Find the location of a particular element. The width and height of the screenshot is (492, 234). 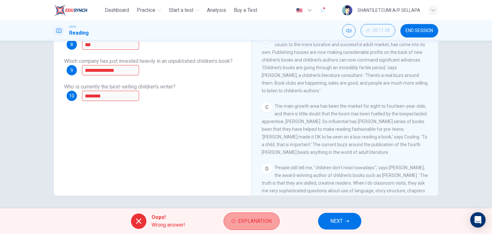

button: END SESSION is located at coordinates (419, 31).